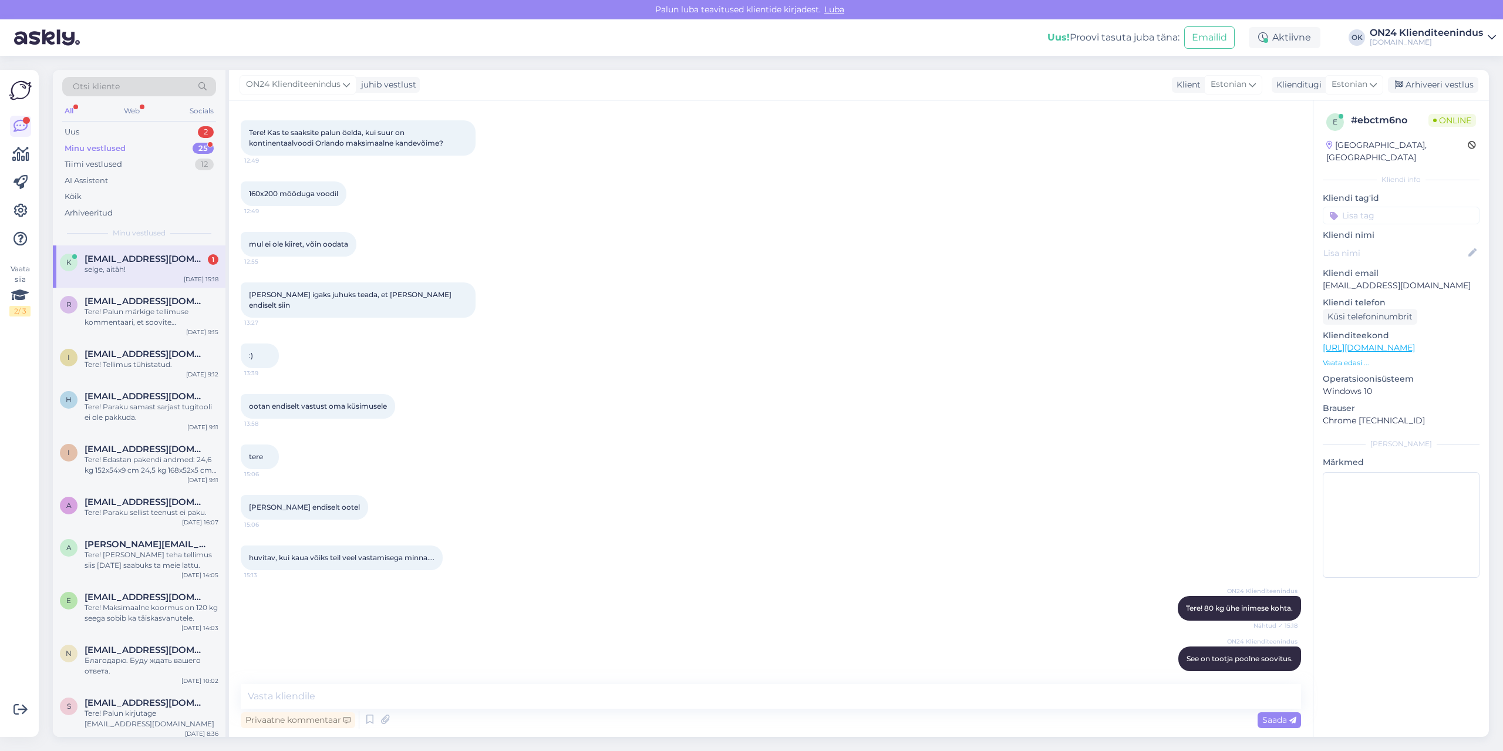 This screenshot has height=751, width=1503. I want to click on div: OK, so click(1357, 38).